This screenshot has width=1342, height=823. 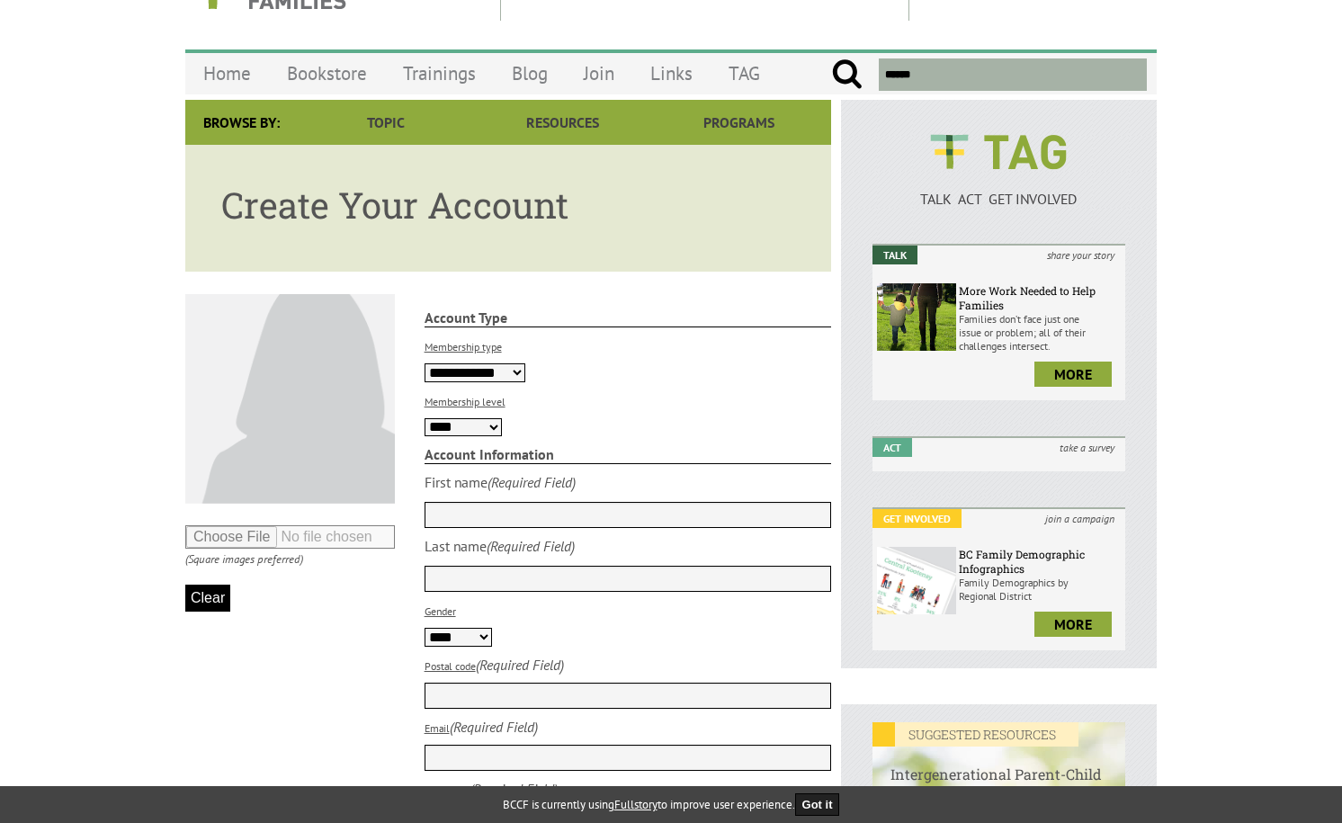 What do you see at coordinates (628, 454) in the screenshot?
I see `strong: Account Information` at bounding box center [628, 454].